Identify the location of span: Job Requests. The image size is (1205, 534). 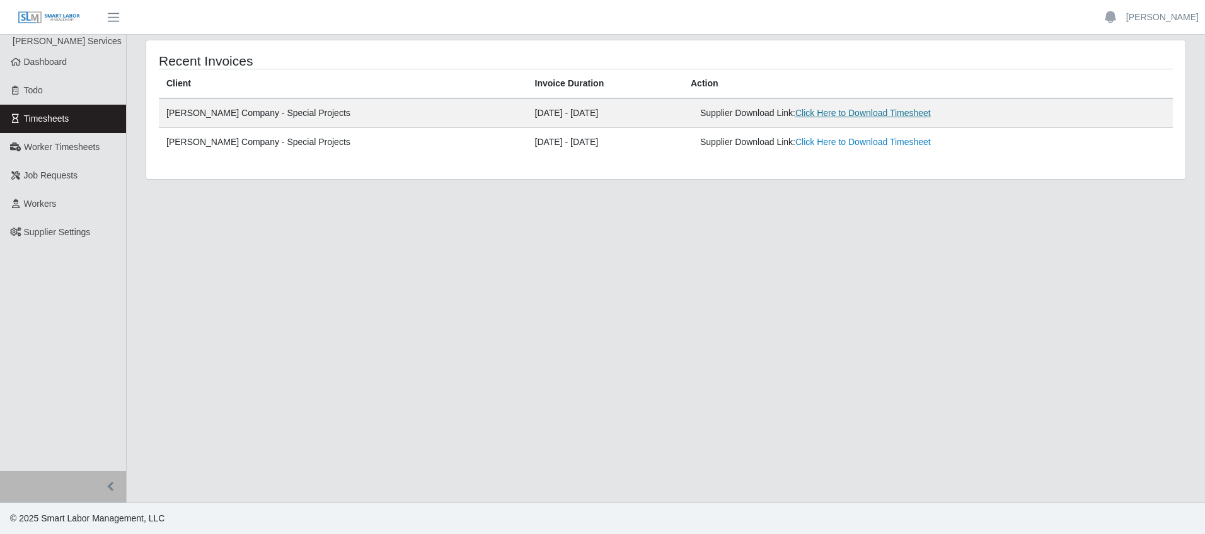
(51, 175).